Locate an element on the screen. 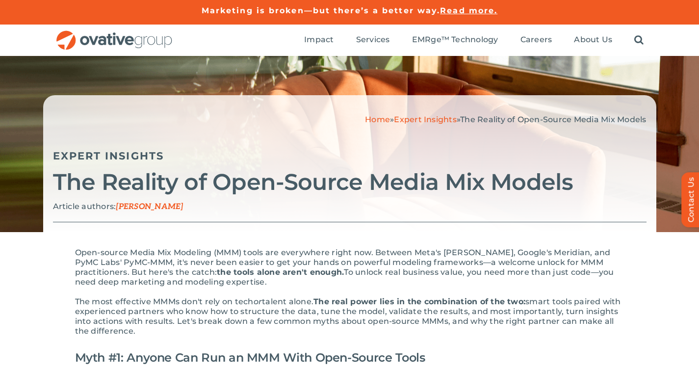  span: the tools alone aren't enough. is located at coordinates (280, 272).